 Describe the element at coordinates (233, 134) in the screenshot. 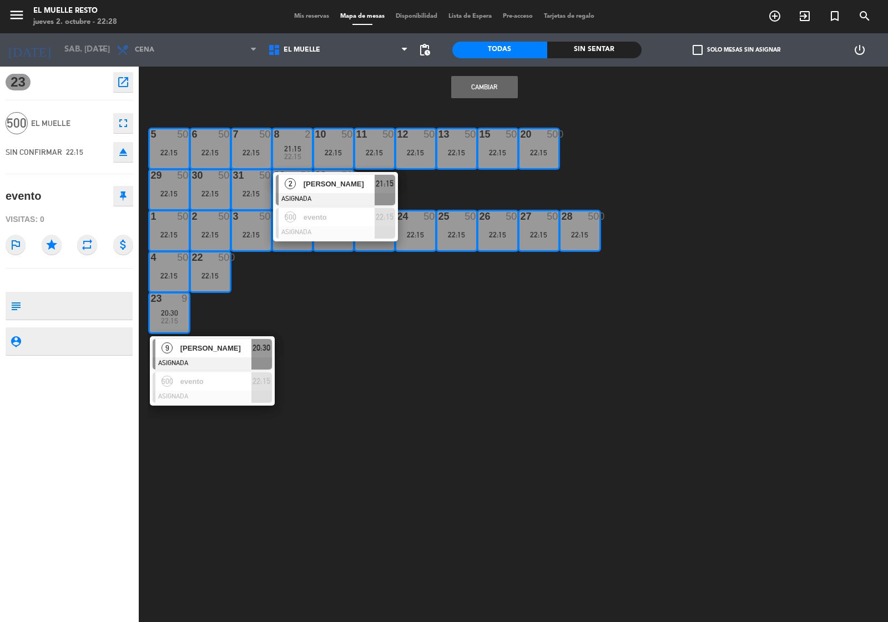

I see `div: 7` at that location.